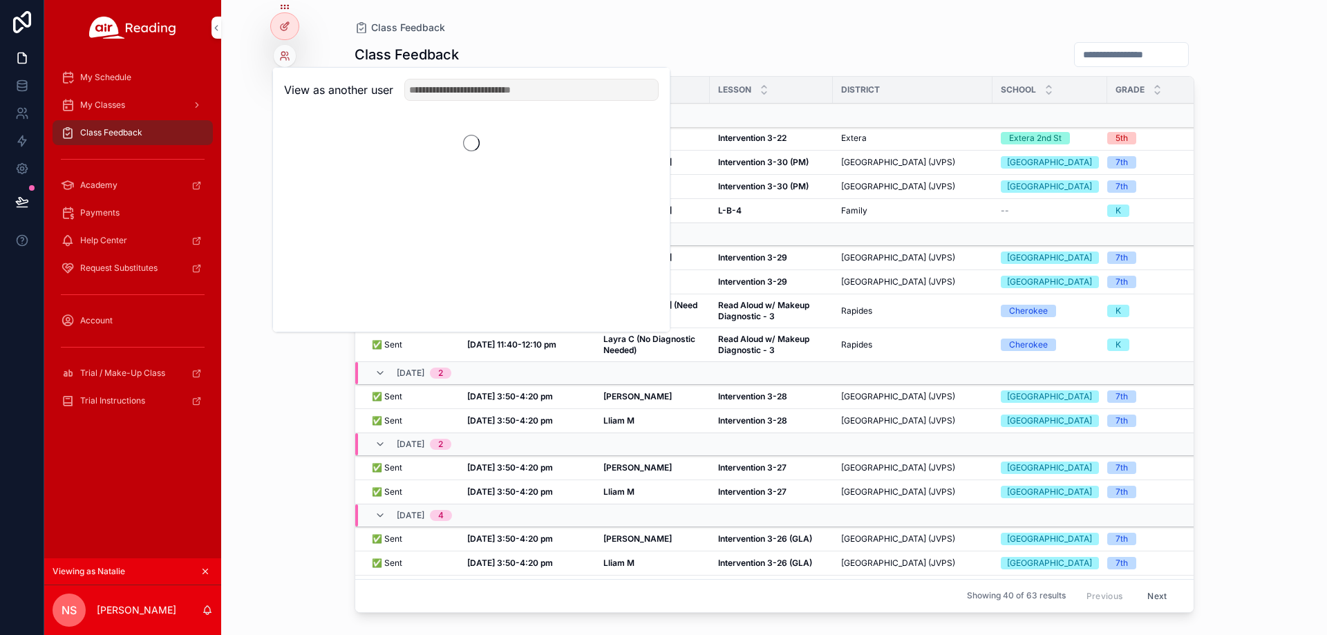 The width and height of the screenshot is (1327, 635). I want to click on a: Lliam M, so click(653, 563).